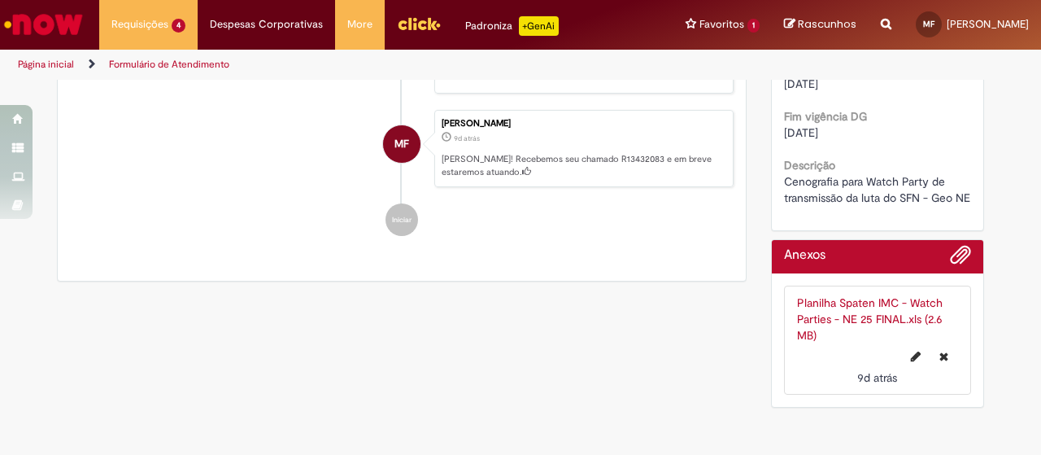  I want to click on a: Rascunhos, so click(820, 24).